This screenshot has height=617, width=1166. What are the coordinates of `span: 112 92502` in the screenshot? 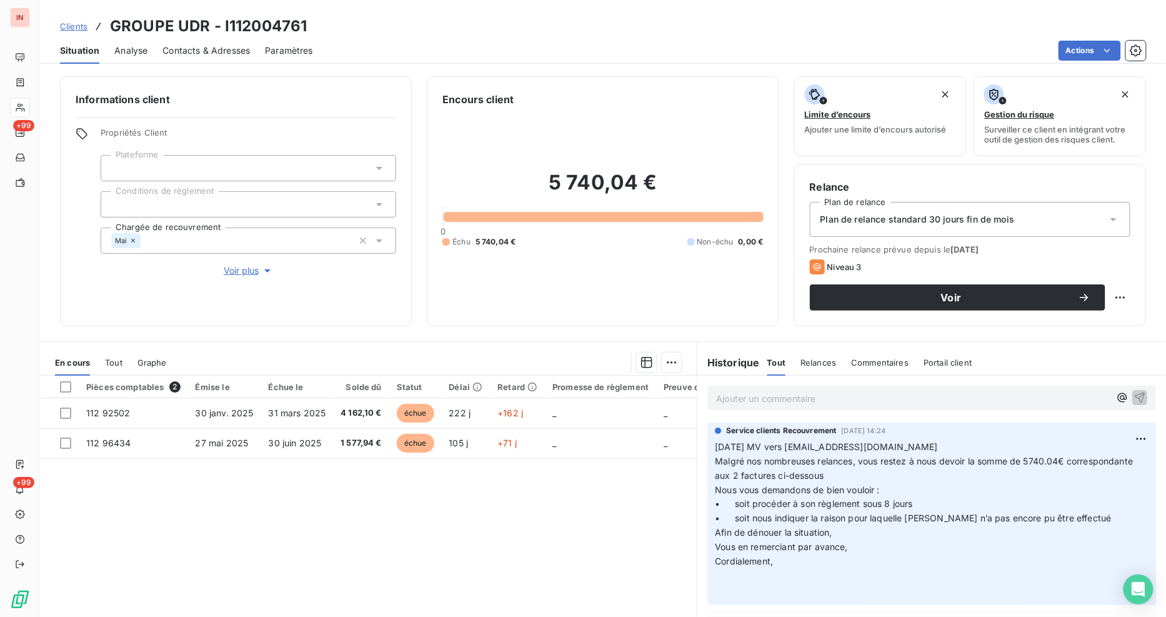 It's located at (108, 412).